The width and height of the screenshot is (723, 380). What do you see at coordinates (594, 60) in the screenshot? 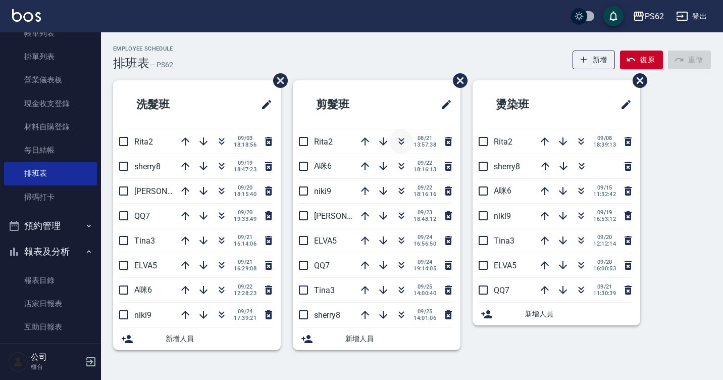
I see `button: 新增` at bounding box center [594, 60].